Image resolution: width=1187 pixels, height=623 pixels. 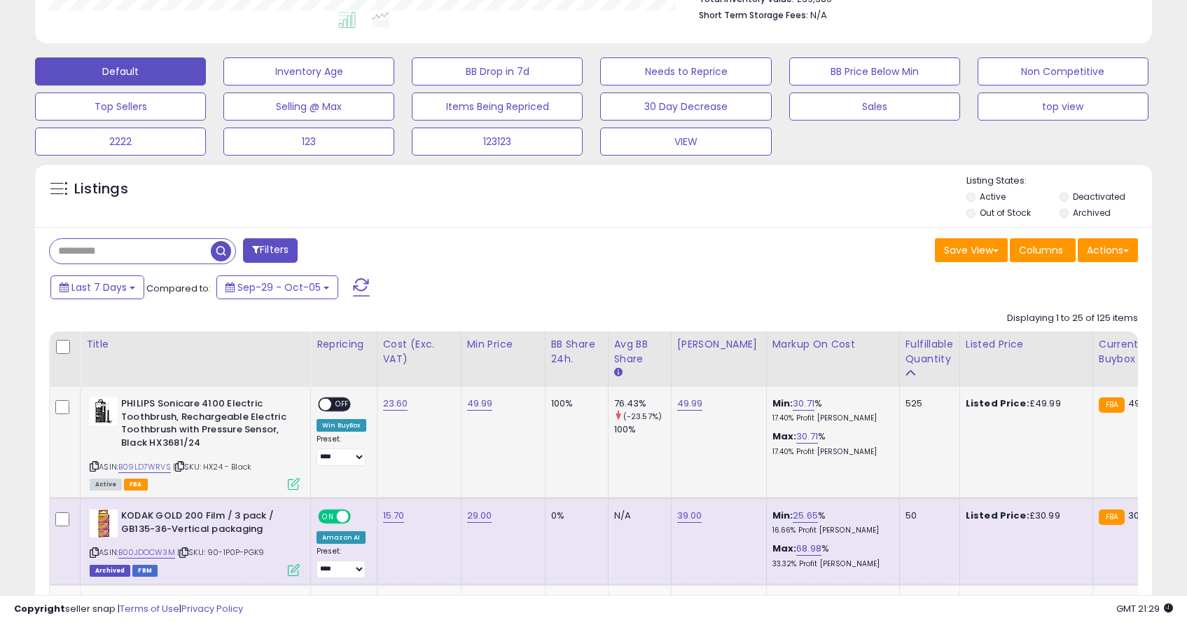 I want to click on div: Cost (Exc. VAT), so click(x=419, y=352).